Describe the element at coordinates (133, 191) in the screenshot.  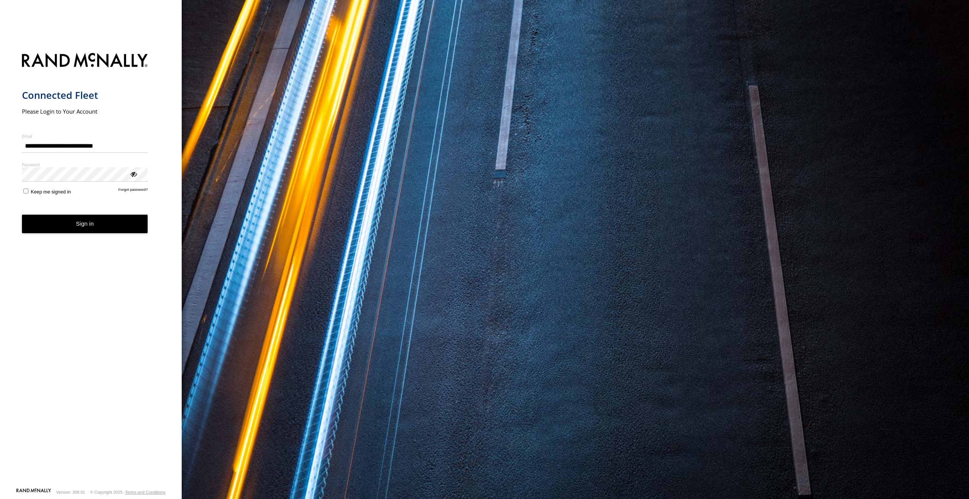
I see `a: Forgot password?` at that location.